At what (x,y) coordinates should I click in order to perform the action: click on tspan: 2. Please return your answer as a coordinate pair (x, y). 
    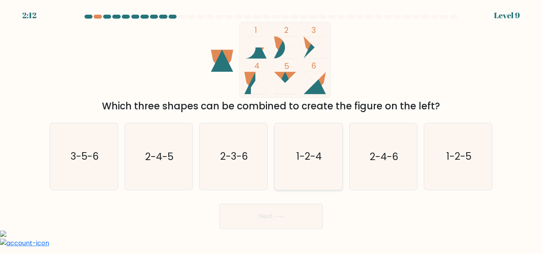
    Looking at the image, I should click on (286, 30).